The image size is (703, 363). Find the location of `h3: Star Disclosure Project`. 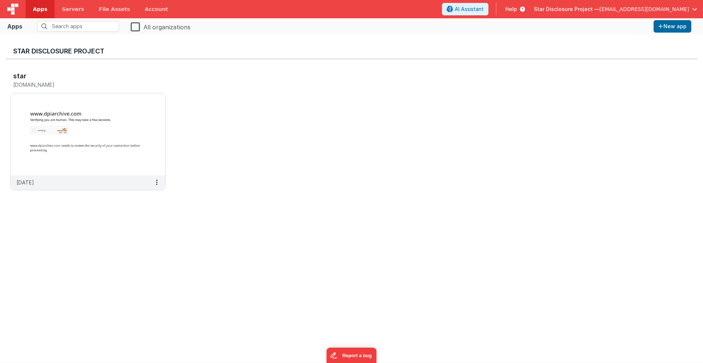

h3: Star Disclosure Project is located at coordinates (352, 51).